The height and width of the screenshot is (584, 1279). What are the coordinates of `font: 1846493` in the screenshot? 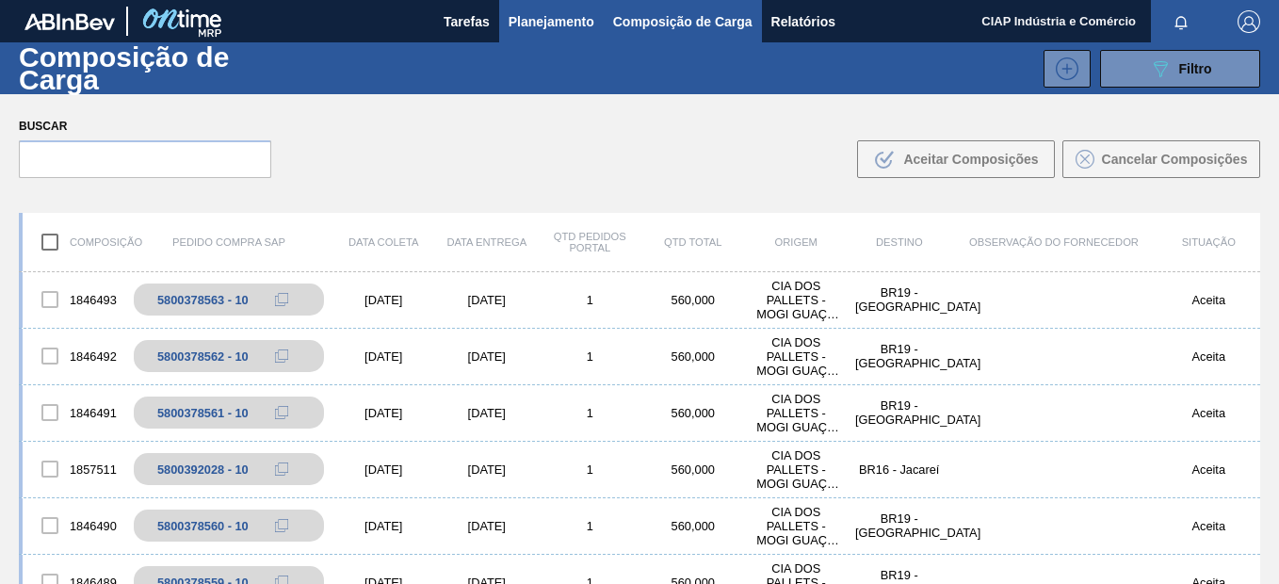 It's located at (93, 299).